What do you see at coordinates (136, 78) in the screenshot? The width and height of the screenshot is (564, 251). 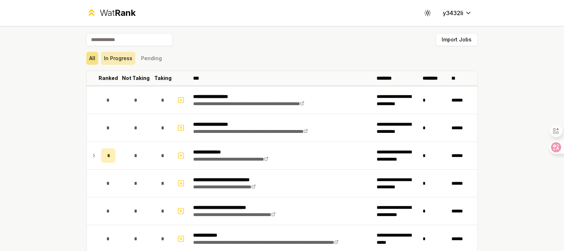 I see `p: Not Taking` at bounding box center [136, 78].